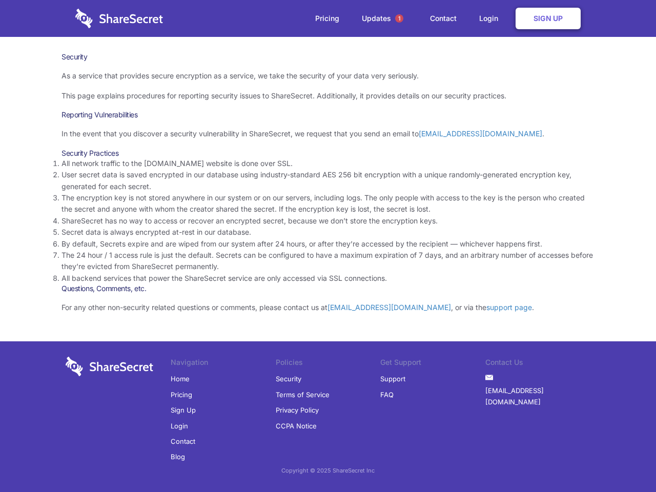 This screenshot has width=656, height=492. Describe the element at coordinates (328, 308) in the screenshot. I see `p: For any other non-security related questions or comments, please contact us at , or via the .` at that location.